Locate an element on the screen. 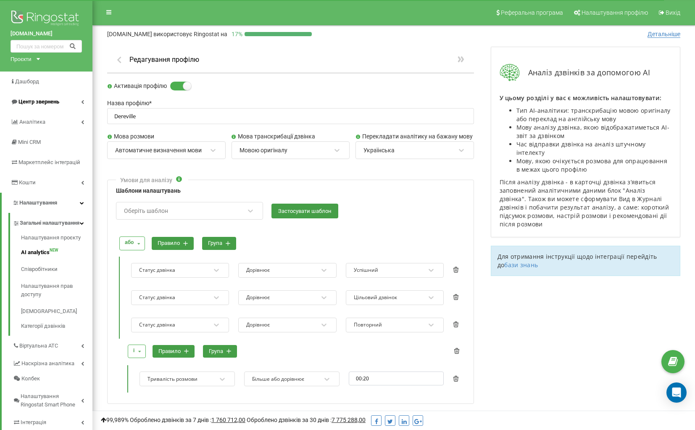 The image size is (695, 430). label: Мова розмови is located at coordinates (166, 137).